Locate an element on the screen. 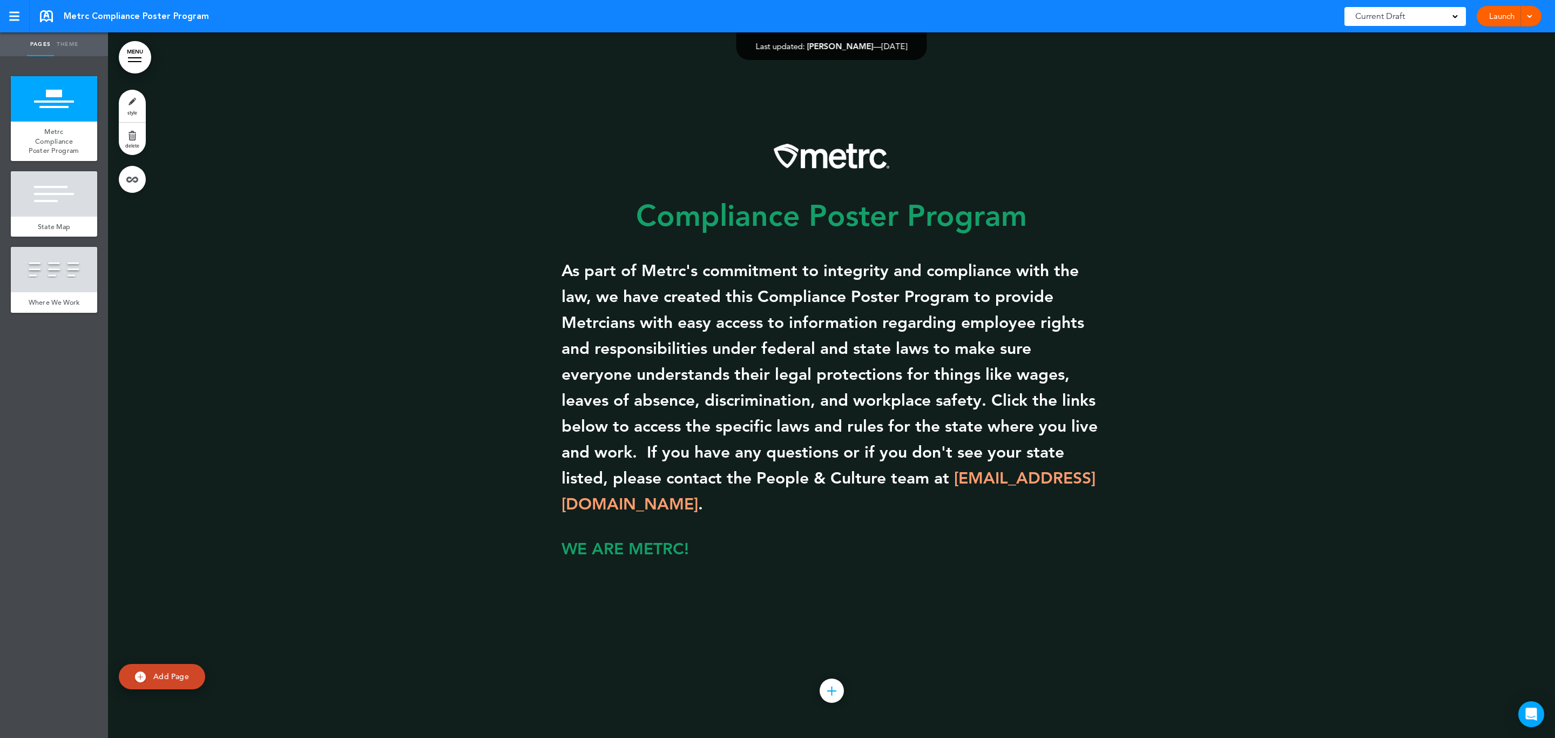 Image resolution: width=1555 pixels, height=738 pixels. a: Where We Work is located at coordinates (54, 302).